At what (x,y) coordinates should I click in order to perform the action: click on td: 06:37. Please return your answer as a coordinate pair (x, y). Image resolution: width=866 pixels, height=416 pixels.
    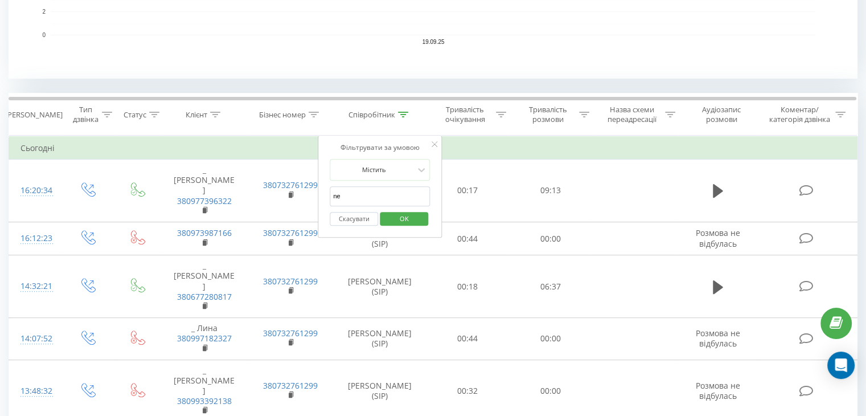
    Looking at the image, I should click on (550, 286).